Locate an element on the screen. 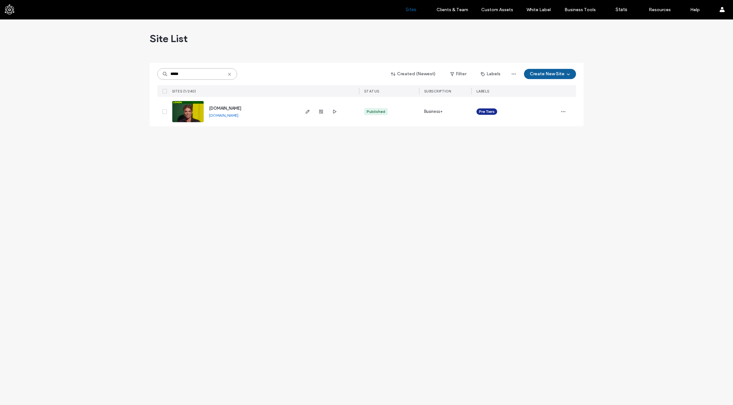 The height and width of the screenshot is (405, 733). button: Filter is located at coordinates (459, 74).